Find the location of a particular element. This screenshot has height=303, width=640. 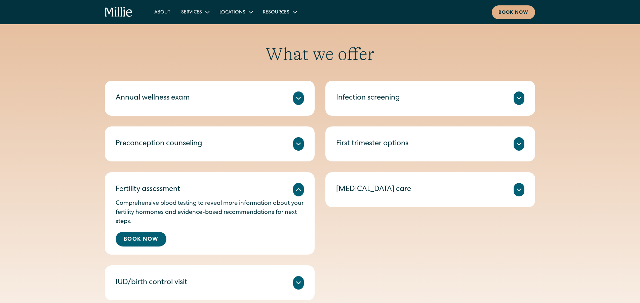

p: Comprehensive blood testing to reveal more information about your fertility hormones and evidence... is located at coordinates (210, 212).